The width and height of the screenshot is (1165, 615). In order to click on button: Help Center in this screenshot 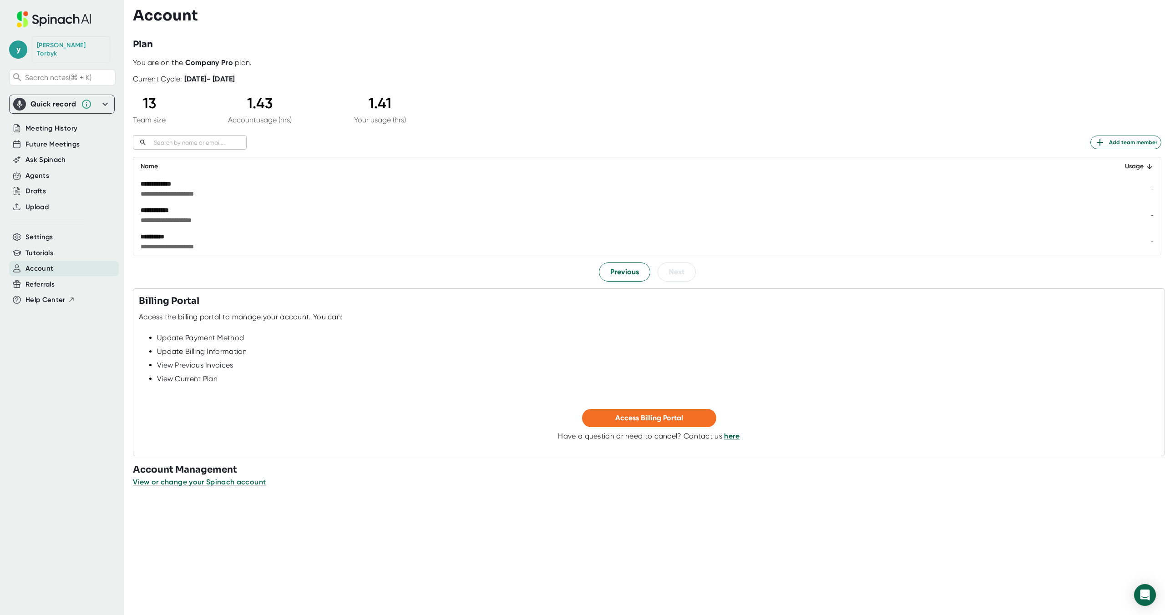, I will do `click(50, 300)`.